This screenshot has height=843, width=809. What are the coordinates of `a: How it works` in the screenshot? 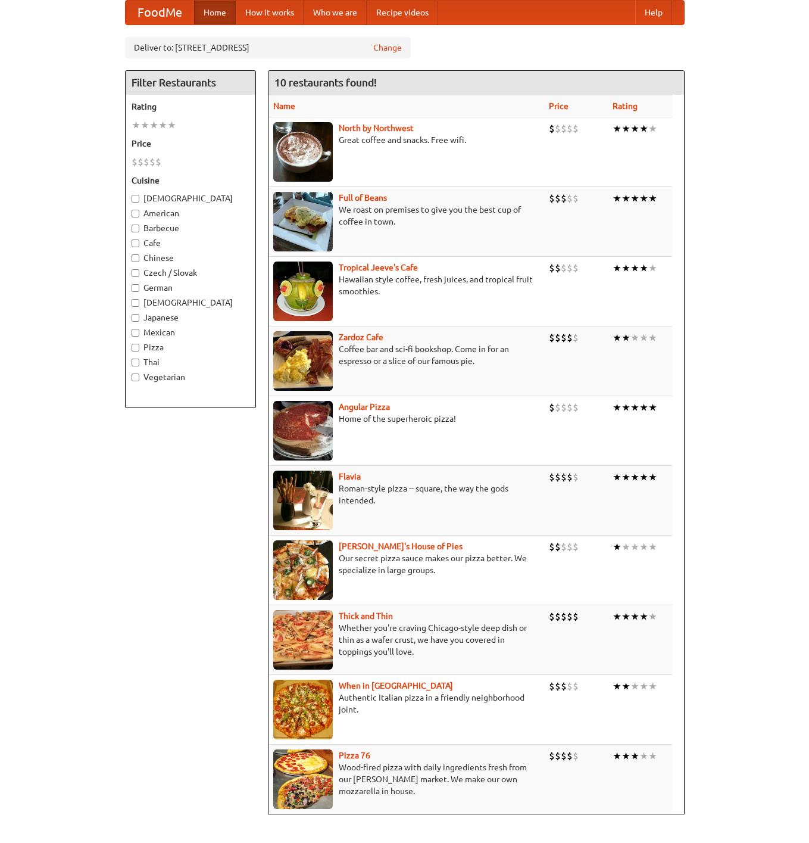 It's located at (270, 13).